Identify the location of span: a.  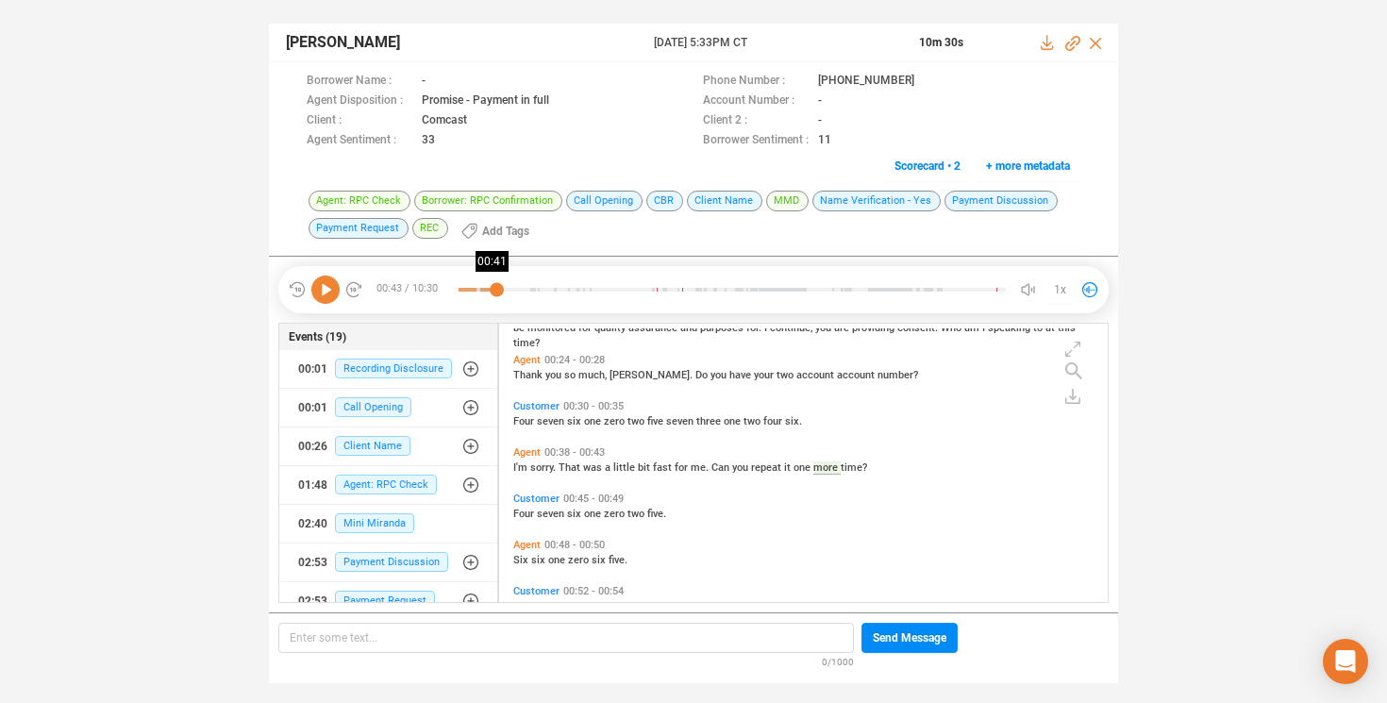
(609, 467).